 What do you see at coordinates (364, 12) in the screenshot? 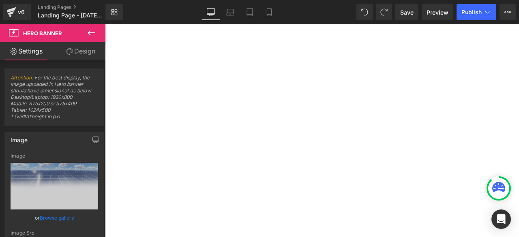
I see `button: Undo` at bounding box center [364, 12].